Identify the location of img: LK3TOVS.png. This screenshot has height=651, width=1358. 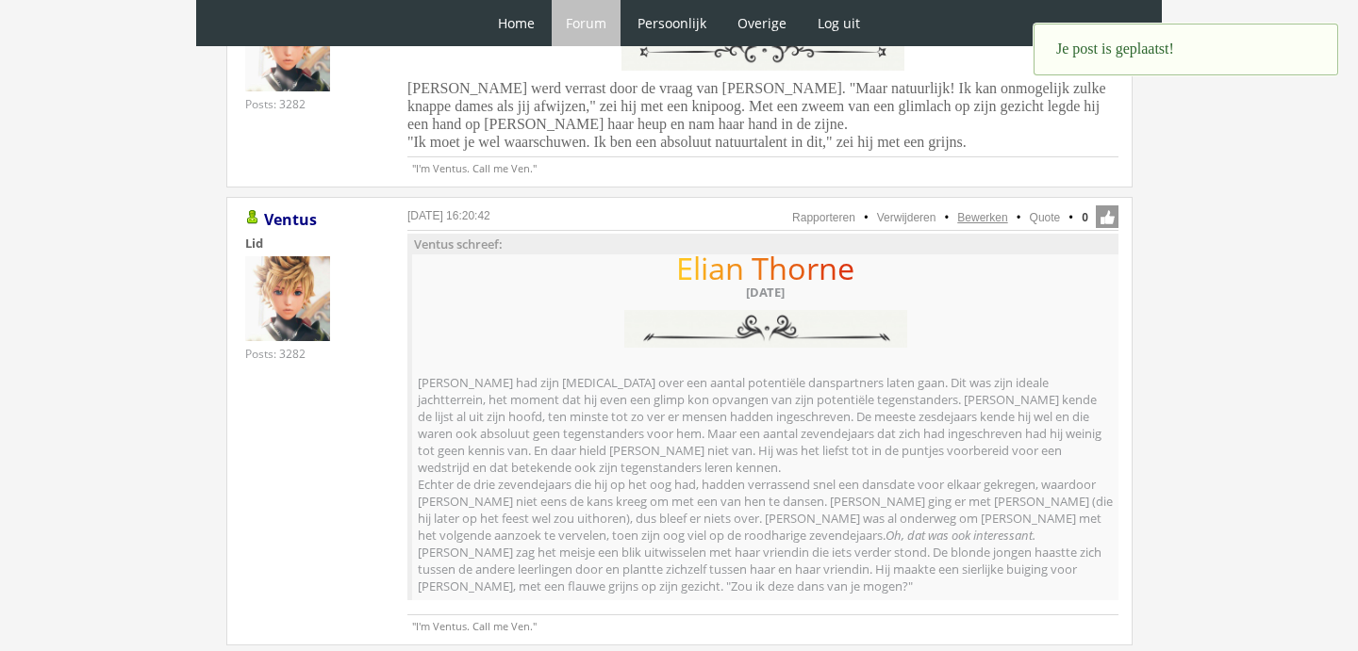
(766, 328).